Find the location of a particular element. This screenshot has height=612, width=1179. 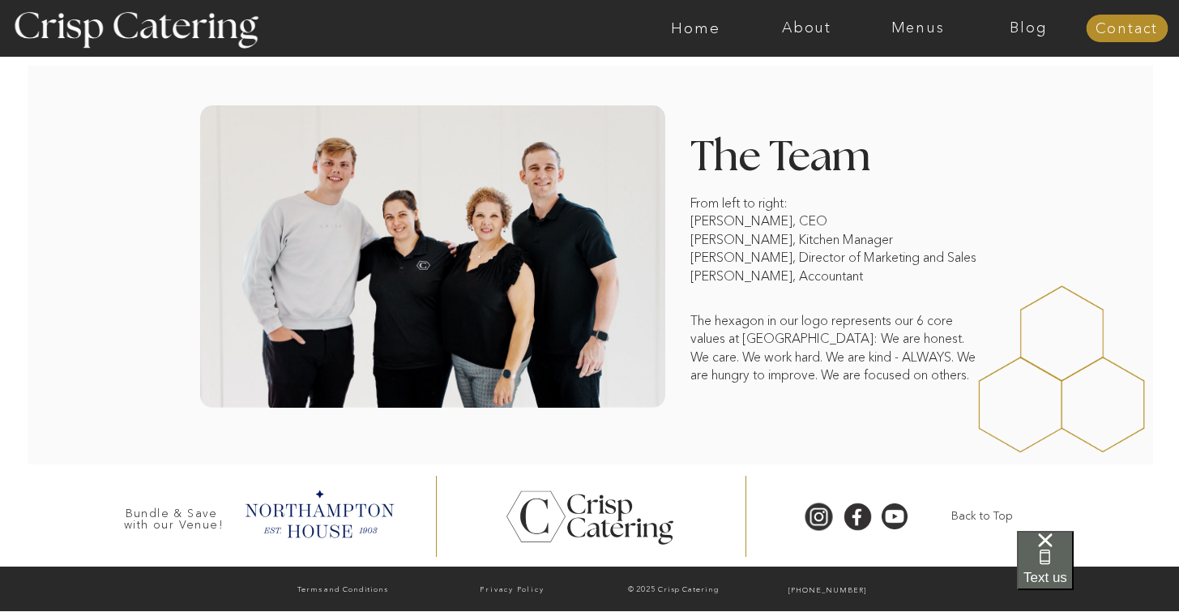

a: Back to Top is located at coordinates (982, 516).